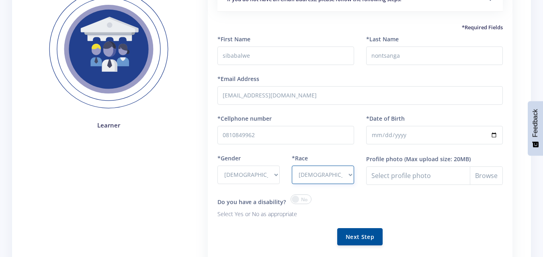  What do you see at coordinates (286, 56) in the screenshot?
I see `input: First Name` at bounding box center [286, 56].